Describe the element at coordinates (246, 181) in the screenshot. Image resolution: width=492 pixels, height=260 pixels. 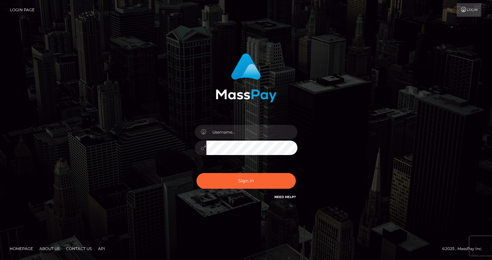
I see `button: Sign in` at that location.